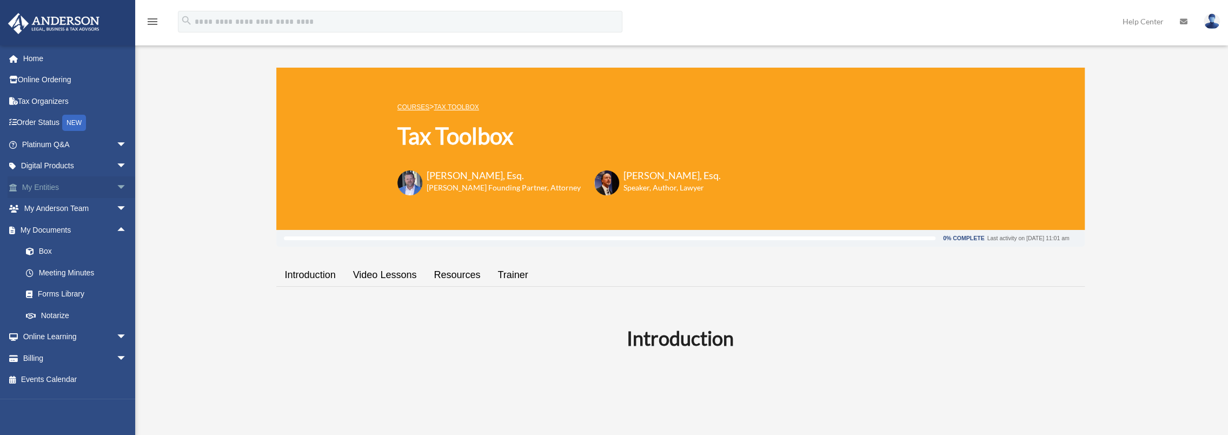 The height and width of the screenshot is (435, 1228). I want to click on i: menu, so click(152, 22).